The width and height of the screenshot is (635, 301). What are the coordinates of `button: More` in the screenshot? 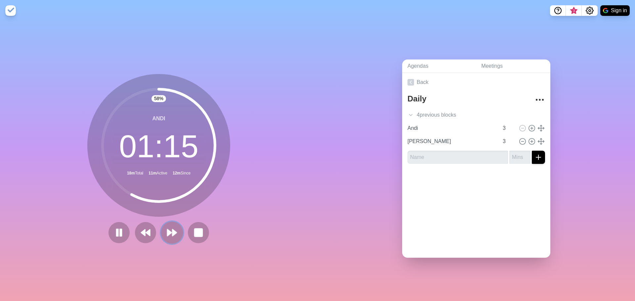 It's located at (540, 100).